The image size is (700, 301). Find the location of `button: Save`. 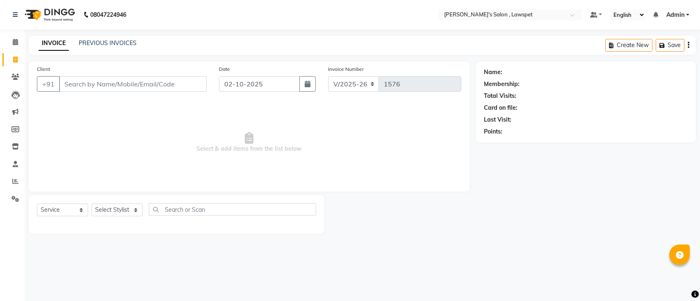

button: Save is located at coordinates (670, 45).